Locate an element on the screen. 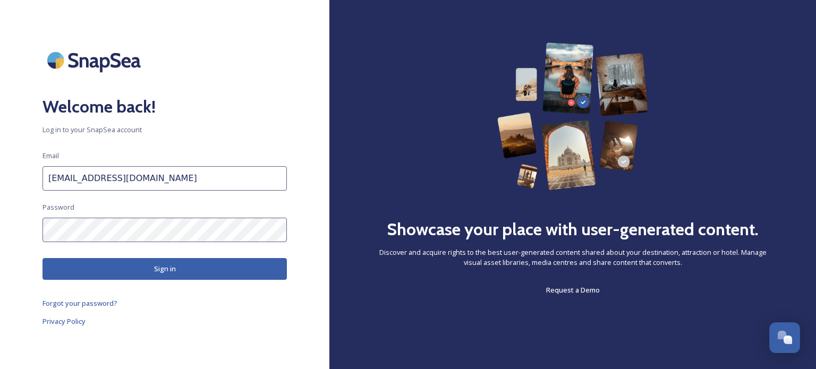 The height and width of the screenshot is (369, 816). span: Privacy Policy is located at coordinates (64, 322).